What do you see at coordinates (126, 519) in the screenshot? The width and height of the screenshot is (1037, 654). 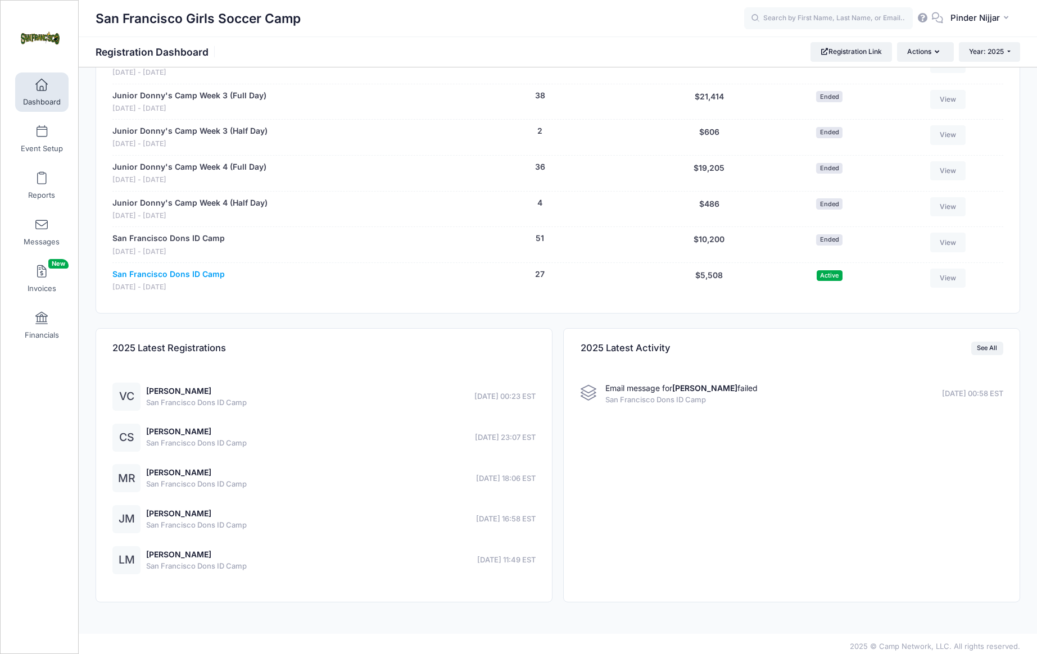 I see `div: JM` at bounding box center [126, 519].